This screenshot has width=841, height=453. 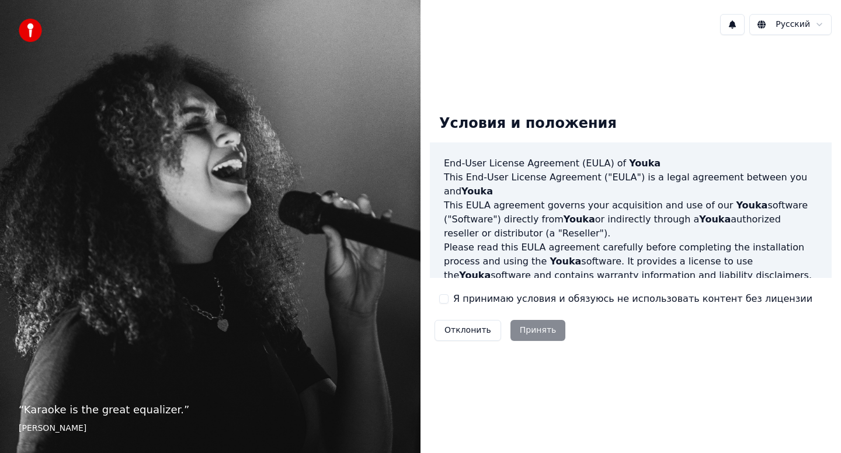 What do you see at coordinates (631, 164) in the screenshot?
I see `h3: End-User License Agreement (EULA) of` at bounding box center [631, 164].